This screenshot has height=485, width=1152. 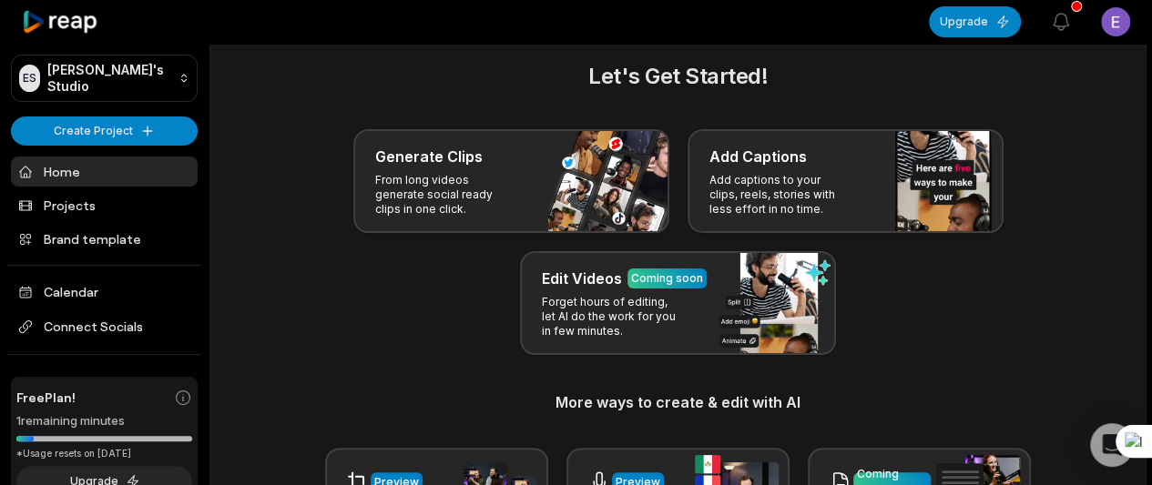 What do you see at coordinates (104, 422) in the screenshot?
I see `div: 1 remaining minutes` at bounding box center [104, 422].